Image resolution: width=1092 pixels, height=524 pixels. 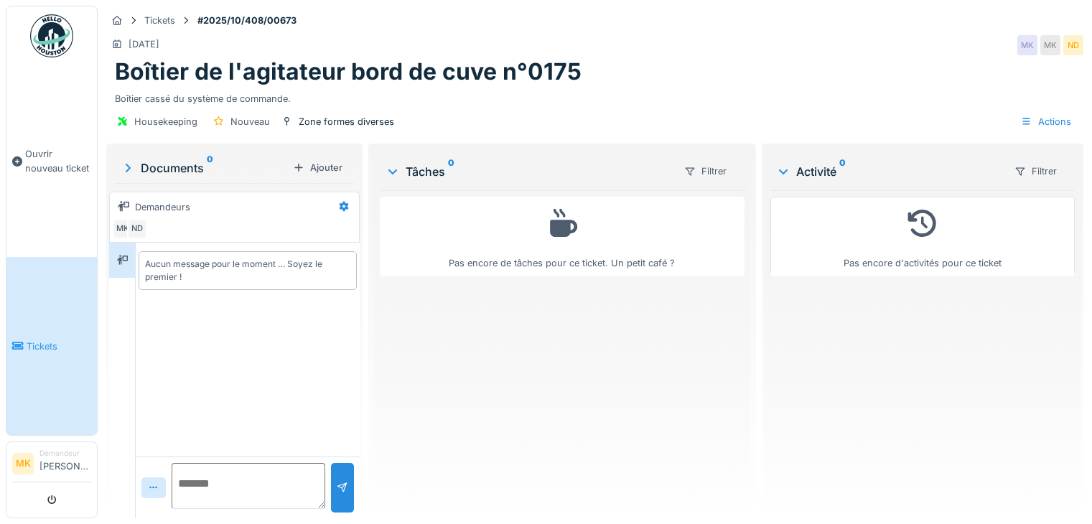 What do you see at coordinates (889, 172) in the screenshot?
I see `div: Activité` at bounding box center [889, 172].